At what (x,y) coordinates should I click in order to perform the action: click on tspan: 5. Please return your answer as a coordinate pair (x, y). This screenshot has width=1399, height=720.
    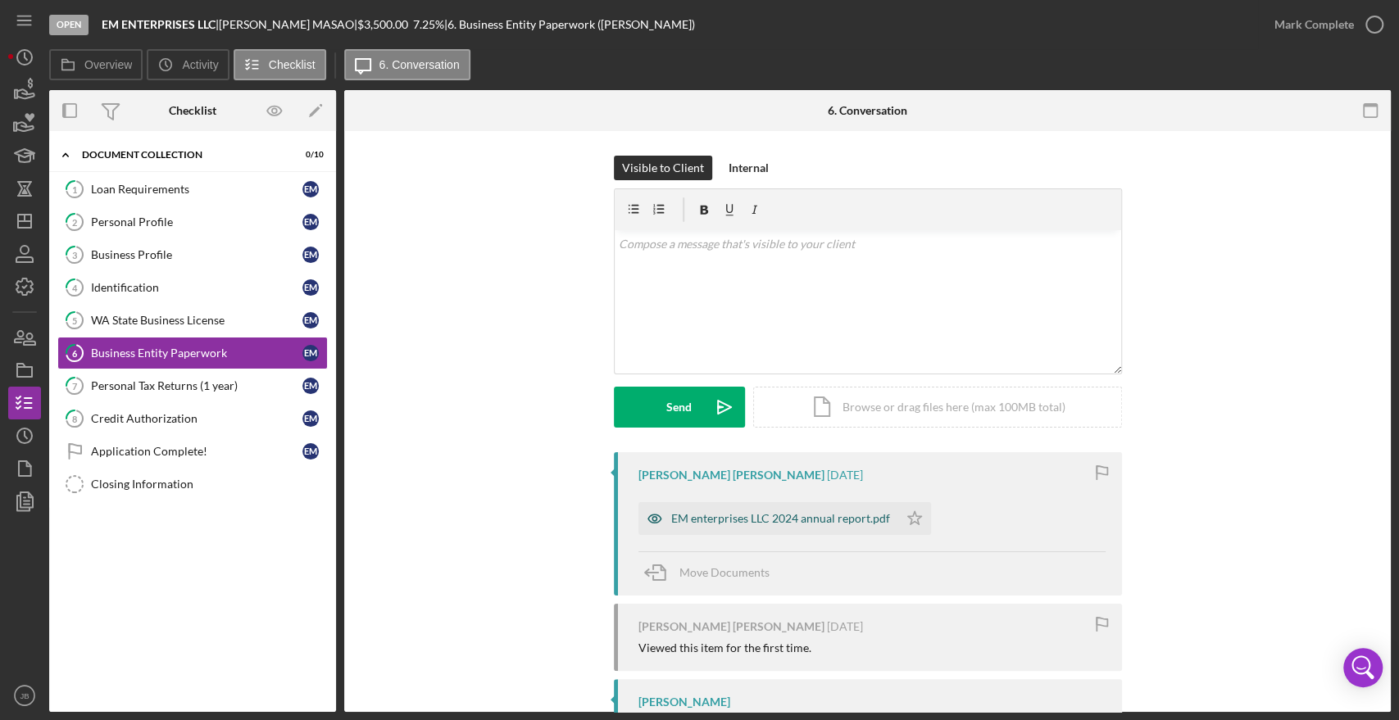
    Looking at the image, I should click on (75, 320).